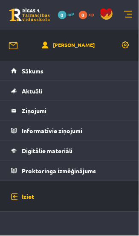 The image size is (139, 236). What do you see at coordinates (59, 171) in the screenshot?
I see `span: Proktoringa izmēģinājums` at bounding box center [59, 171].